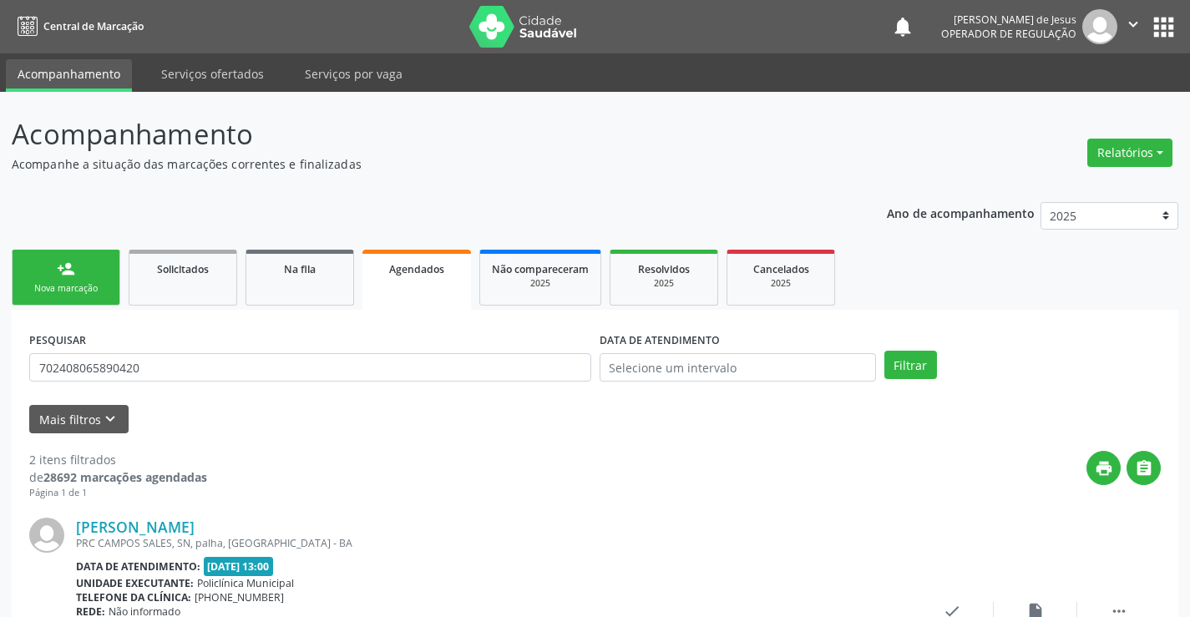 The image size is (1190, 617). Describe the element at coordinates (310, 367) in the screenshot. I see `input: Nome, CNS` at that location.